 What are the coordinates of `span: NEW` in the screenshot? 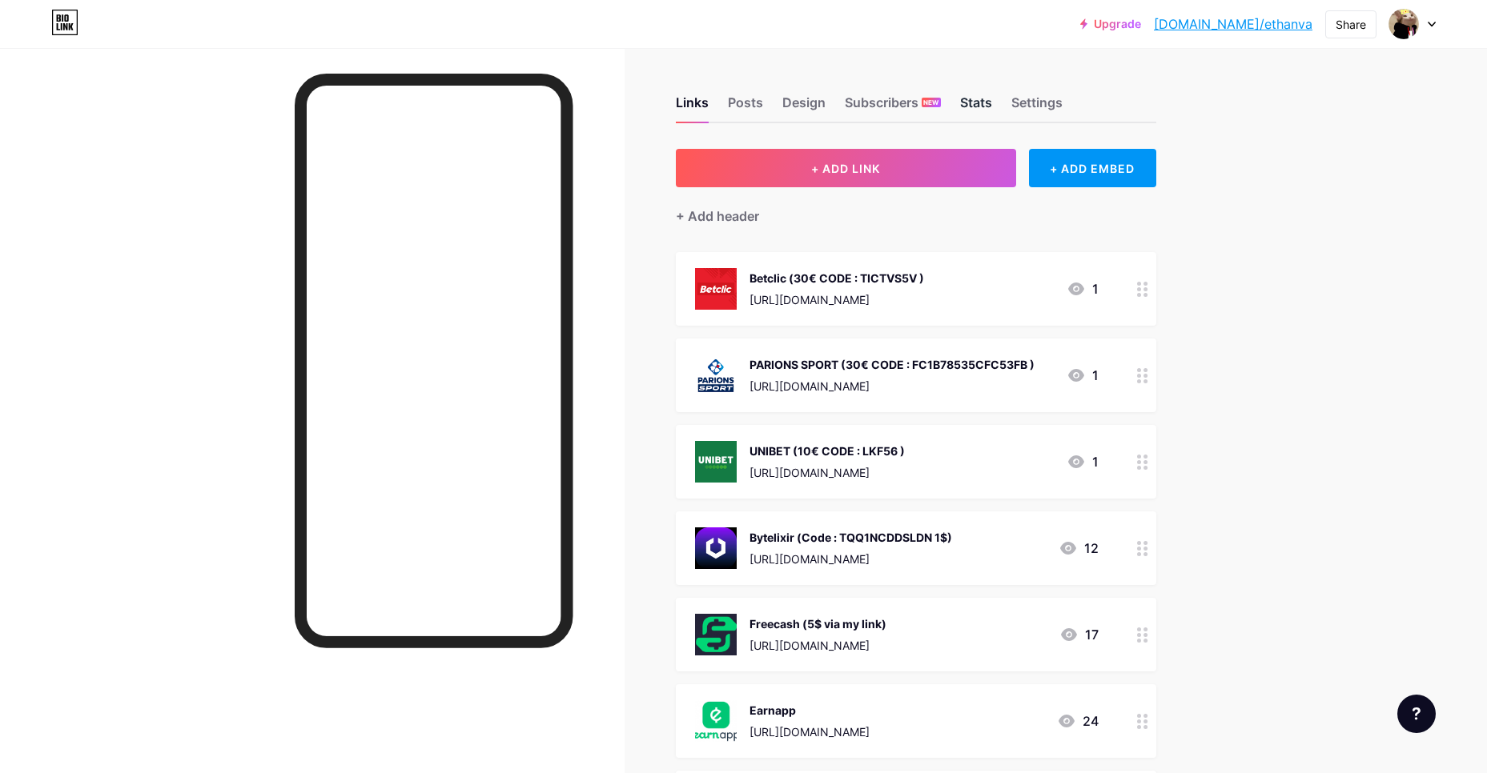 It's located at (930, 102).